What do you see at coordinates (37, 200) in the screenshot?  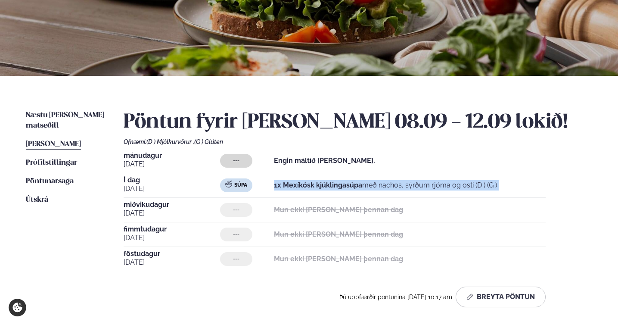 I see `a: Útskrá` at bounding box center [37, 200].